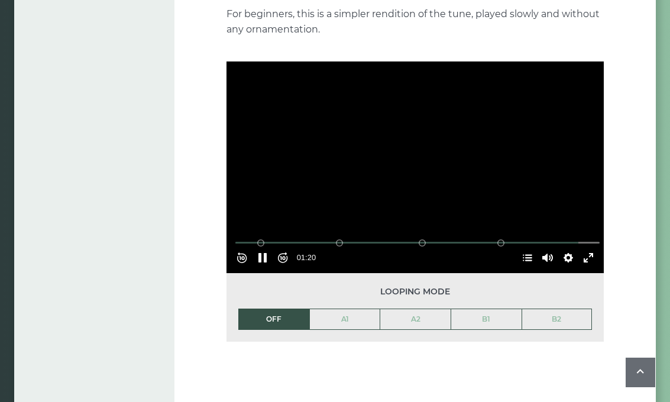 This screenshot has width=670, height=402. Describe the element at coordinates (345, 320) in the screenshot. I see `a: A1` at that location.